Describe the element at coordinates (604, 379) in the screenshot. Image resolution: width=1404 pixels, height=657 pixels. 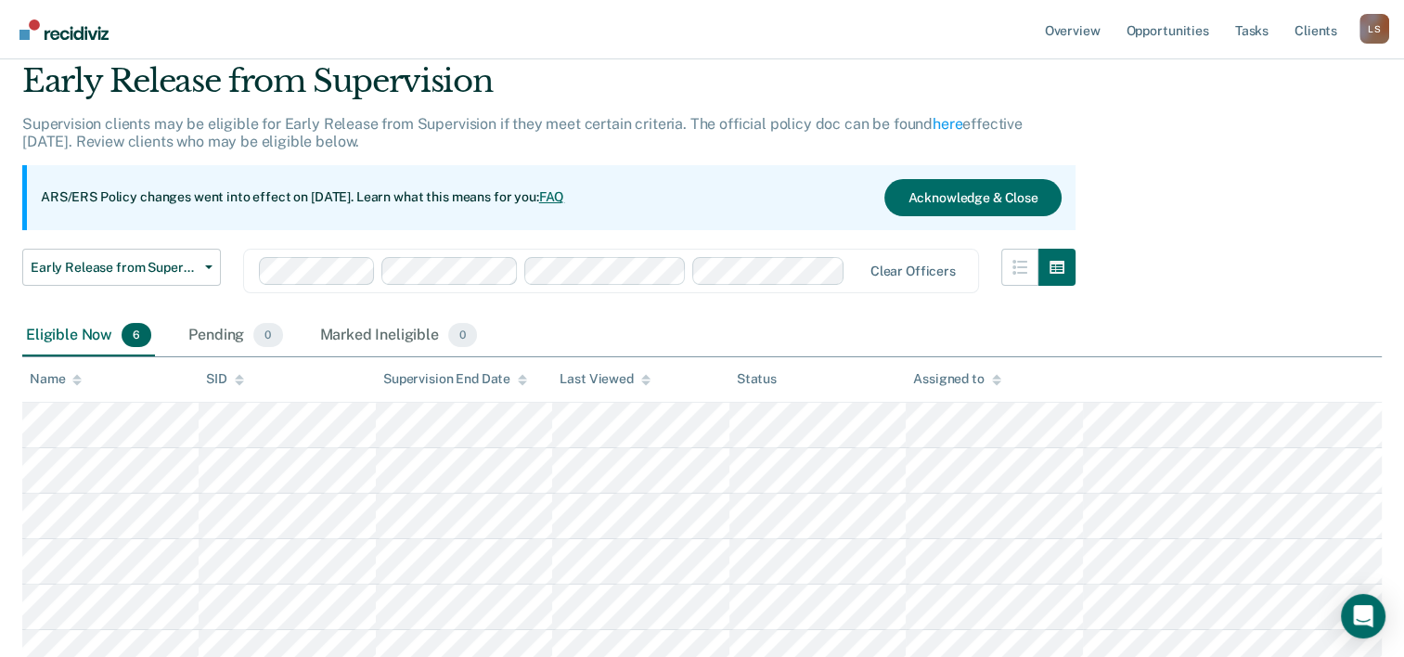
I see `div: Last Viewed` at that location.